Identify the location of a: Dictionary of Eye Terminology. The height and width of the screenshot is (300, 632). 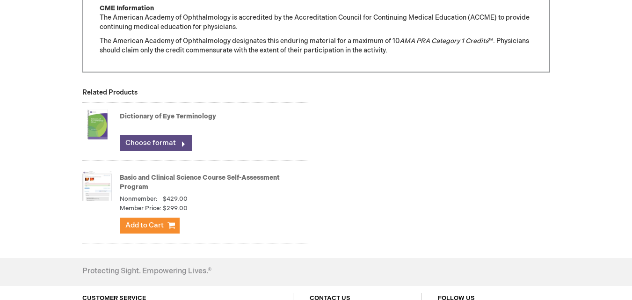
(168, 116).